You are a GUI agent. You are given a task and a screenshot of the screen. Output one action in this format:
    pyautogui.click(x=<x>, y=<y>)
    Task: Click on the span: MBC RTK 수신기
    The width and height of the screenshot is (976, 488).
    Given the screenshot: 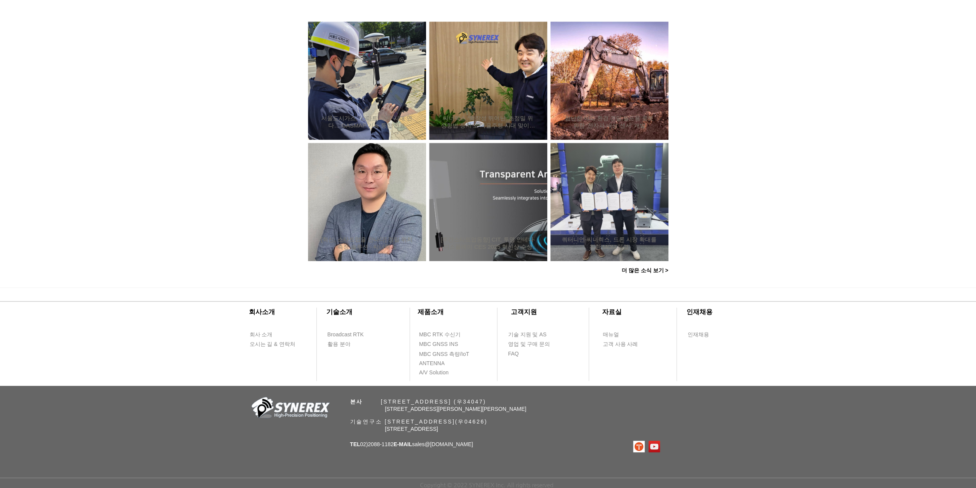 What is the action you would take?
    pyautogui.click(x=440, y=335)
    